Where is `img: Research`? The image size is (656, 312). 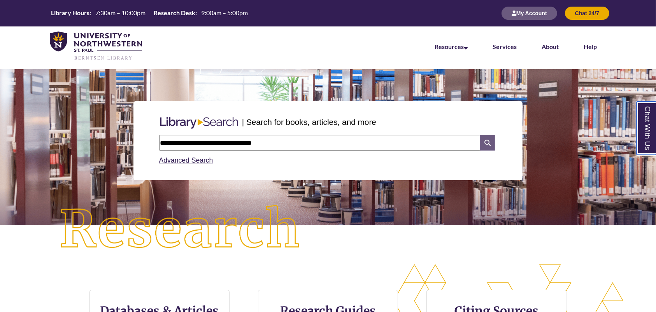 img: Research is located at coordinates (180, 230).